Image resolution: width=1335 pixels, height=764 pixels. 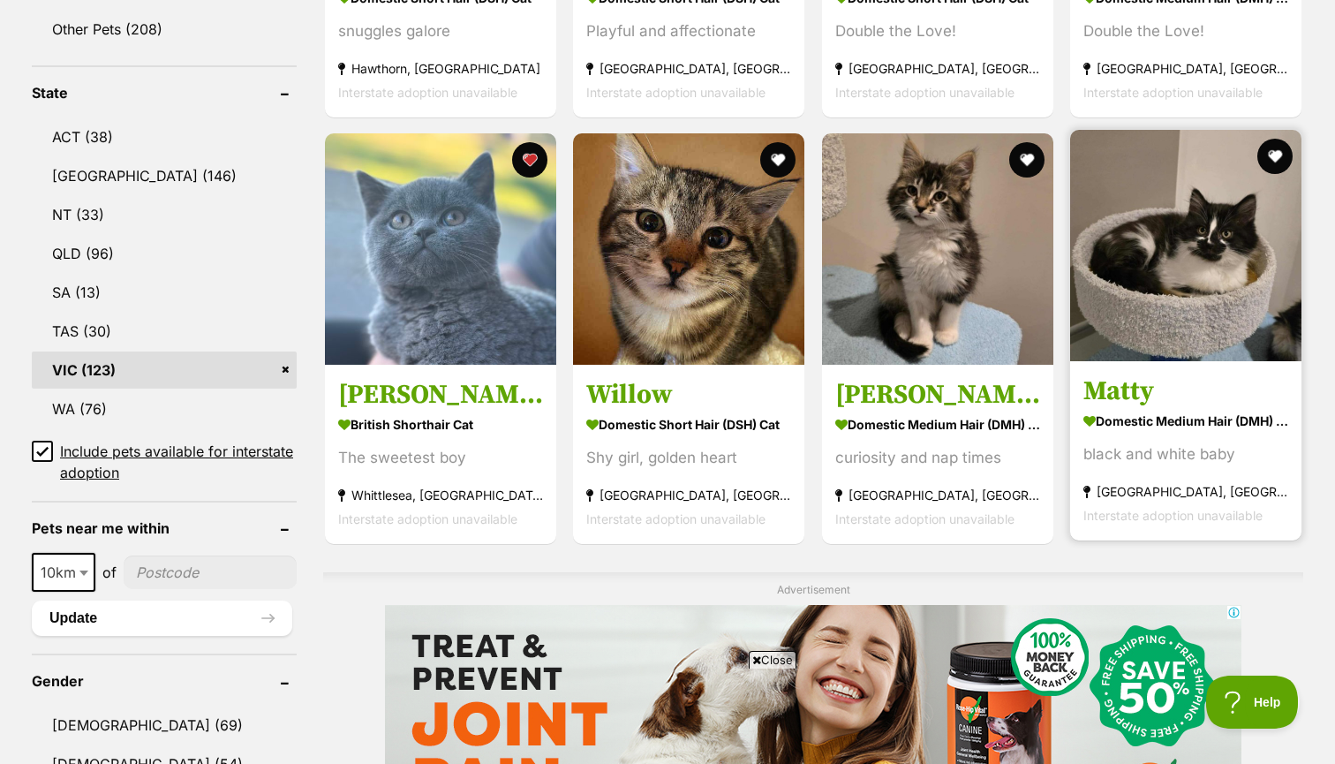 I want to click on a: TAS (30), so click(x=164, y=331).